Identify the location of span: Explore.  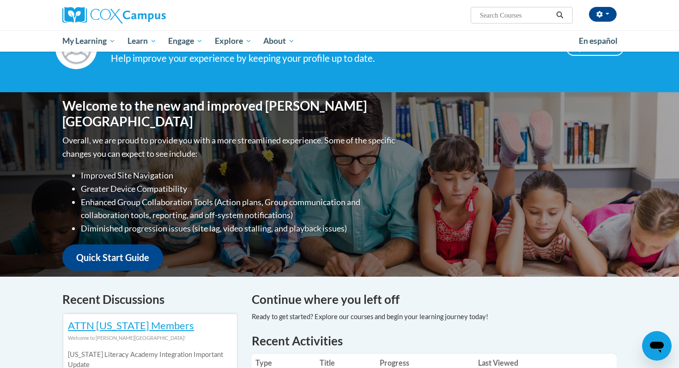
(233, 41).